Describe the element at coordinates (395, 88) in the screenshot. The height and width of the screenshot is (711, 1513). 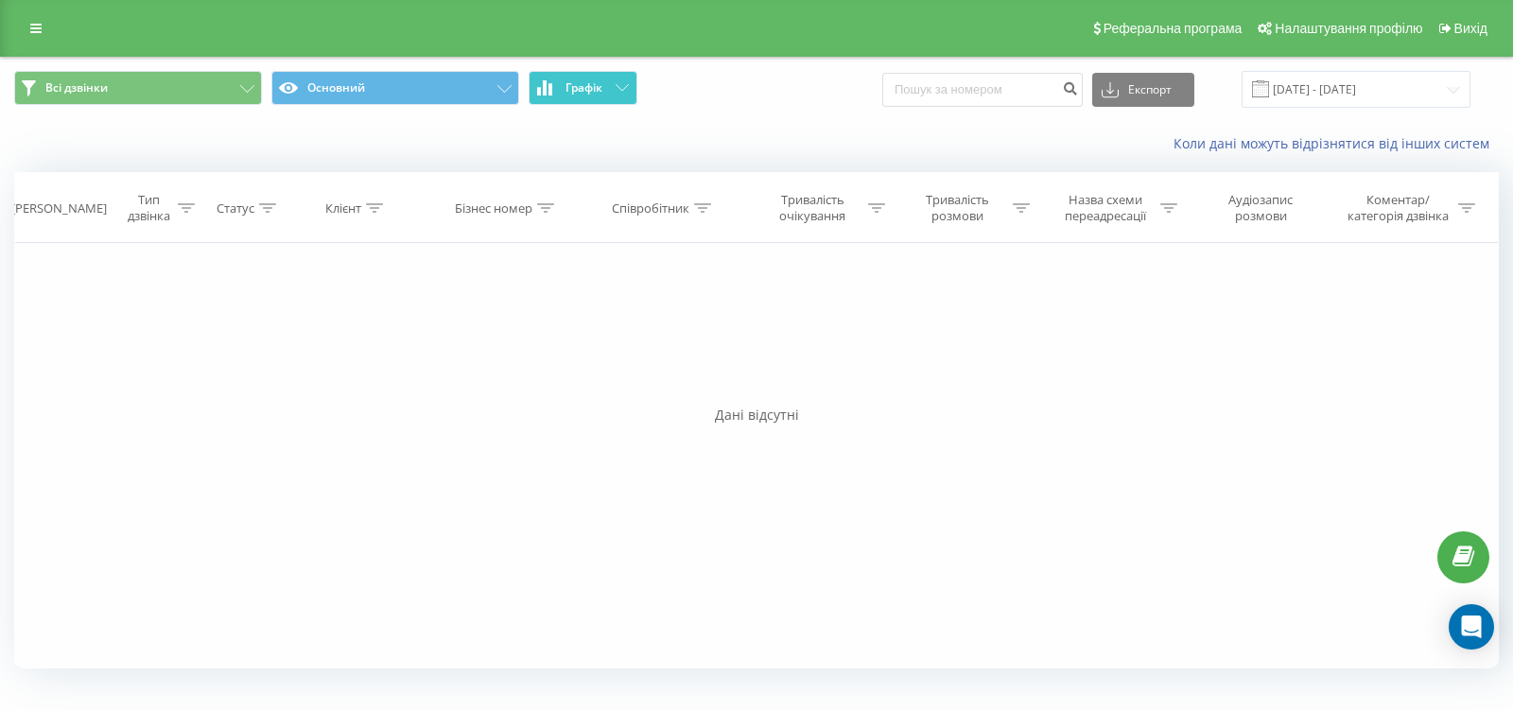
I see `button: Основний` at that location.